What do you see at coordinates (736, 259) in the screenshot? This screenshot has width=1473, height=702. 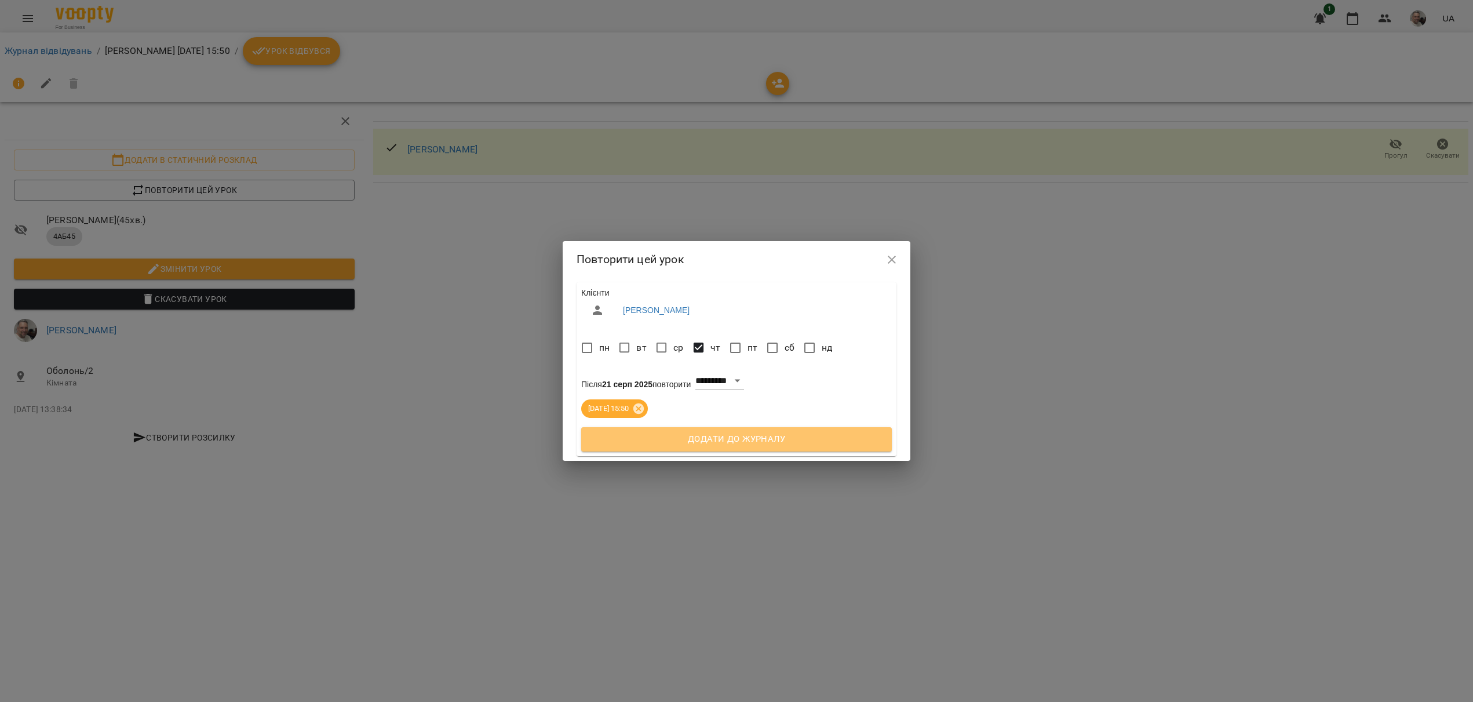 I see `h2: Повторити цей урок` at bounding box center [736, 259].